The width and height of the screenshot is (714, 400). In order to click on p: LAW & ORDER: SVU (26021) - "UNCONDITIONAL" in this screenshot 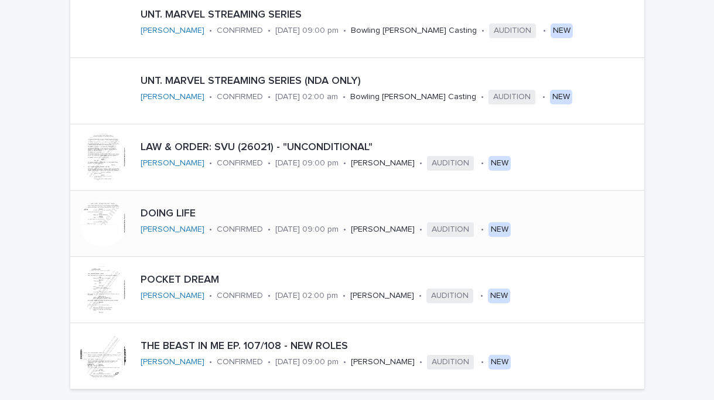, I will do `click(390, 148)`.